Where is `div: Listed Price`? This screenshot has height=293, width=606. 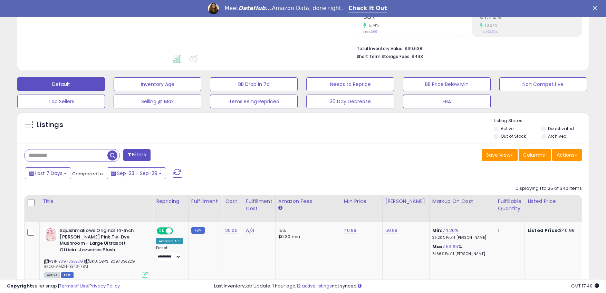
div: Listed Price is located at coordinates (558, 201).